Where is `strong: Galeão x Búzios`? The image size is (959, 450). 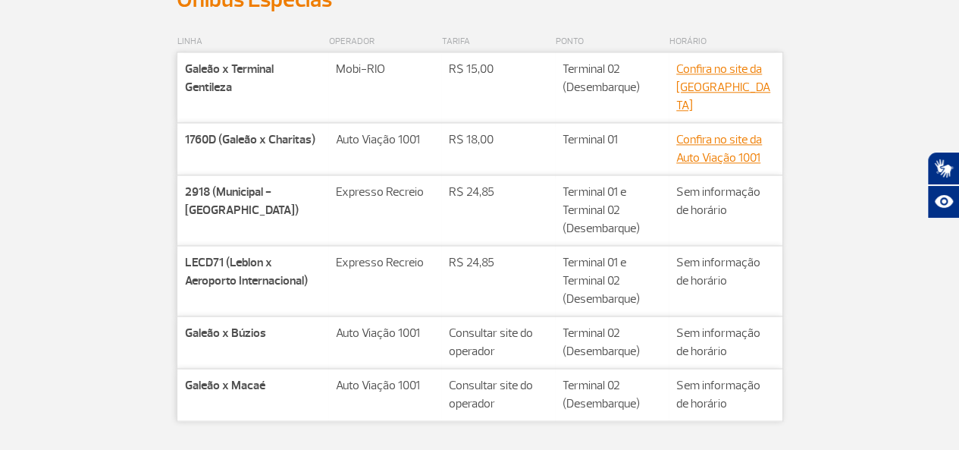
strong: Galeão x Búzios is located at coordinates (225, 333).